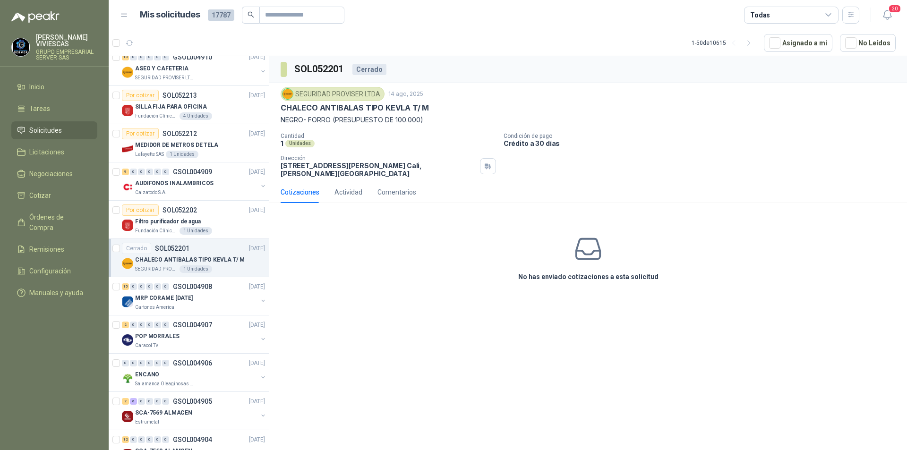 The width and height of the screenshot is (907, 450). Describe the element at coordinates (67, 55) in the screenshot. I see `p: GRUPO EMPRESARIAL SERVER SAS` at that location.